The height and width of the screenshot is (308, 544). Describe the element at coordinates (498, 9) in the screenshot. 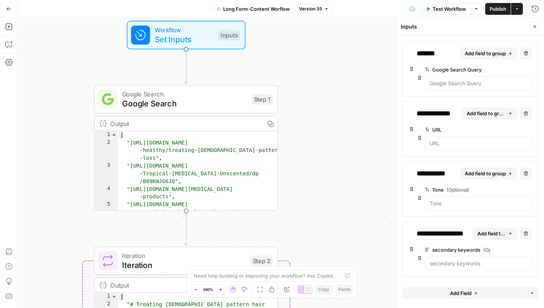

I see `span: Publish` at that location.